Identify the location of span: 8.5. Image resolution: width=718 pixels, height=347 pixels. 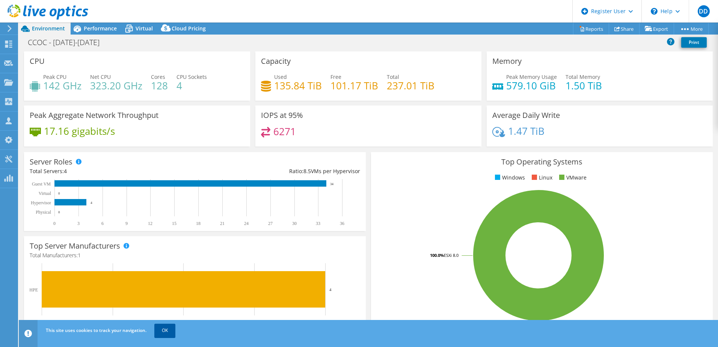
(307, 171).